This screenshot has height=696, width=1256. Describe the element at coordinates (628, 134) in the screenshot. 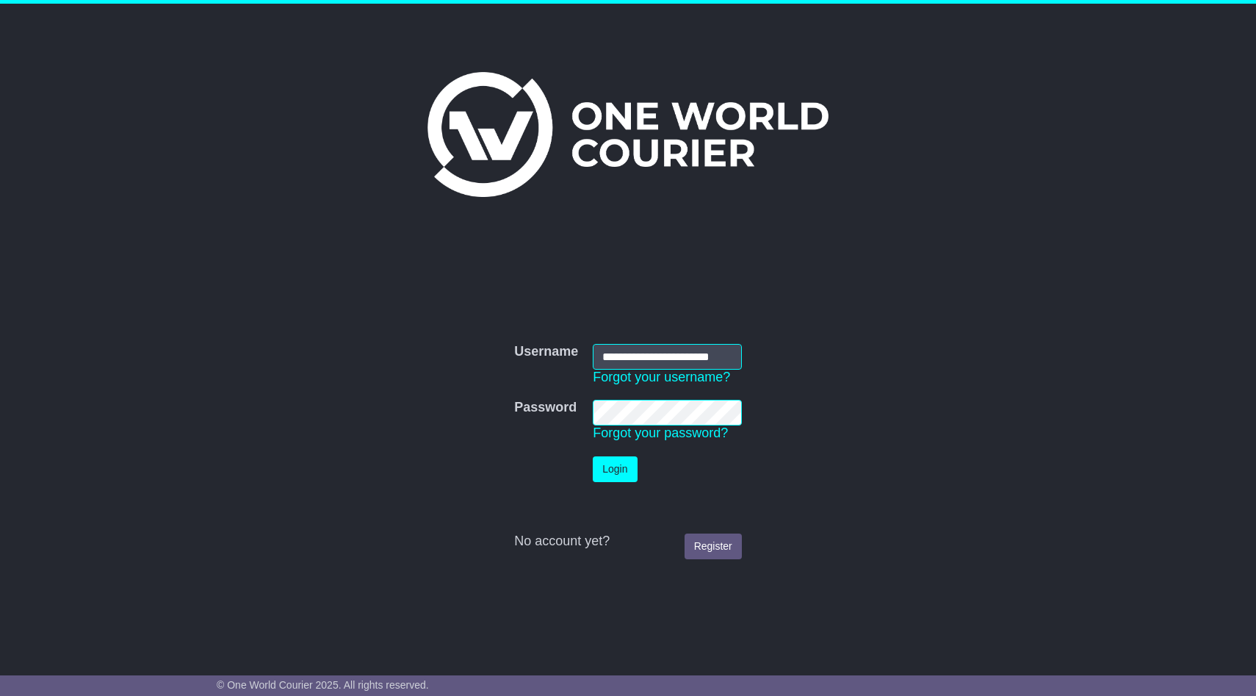

I see `img: One World` at that location.